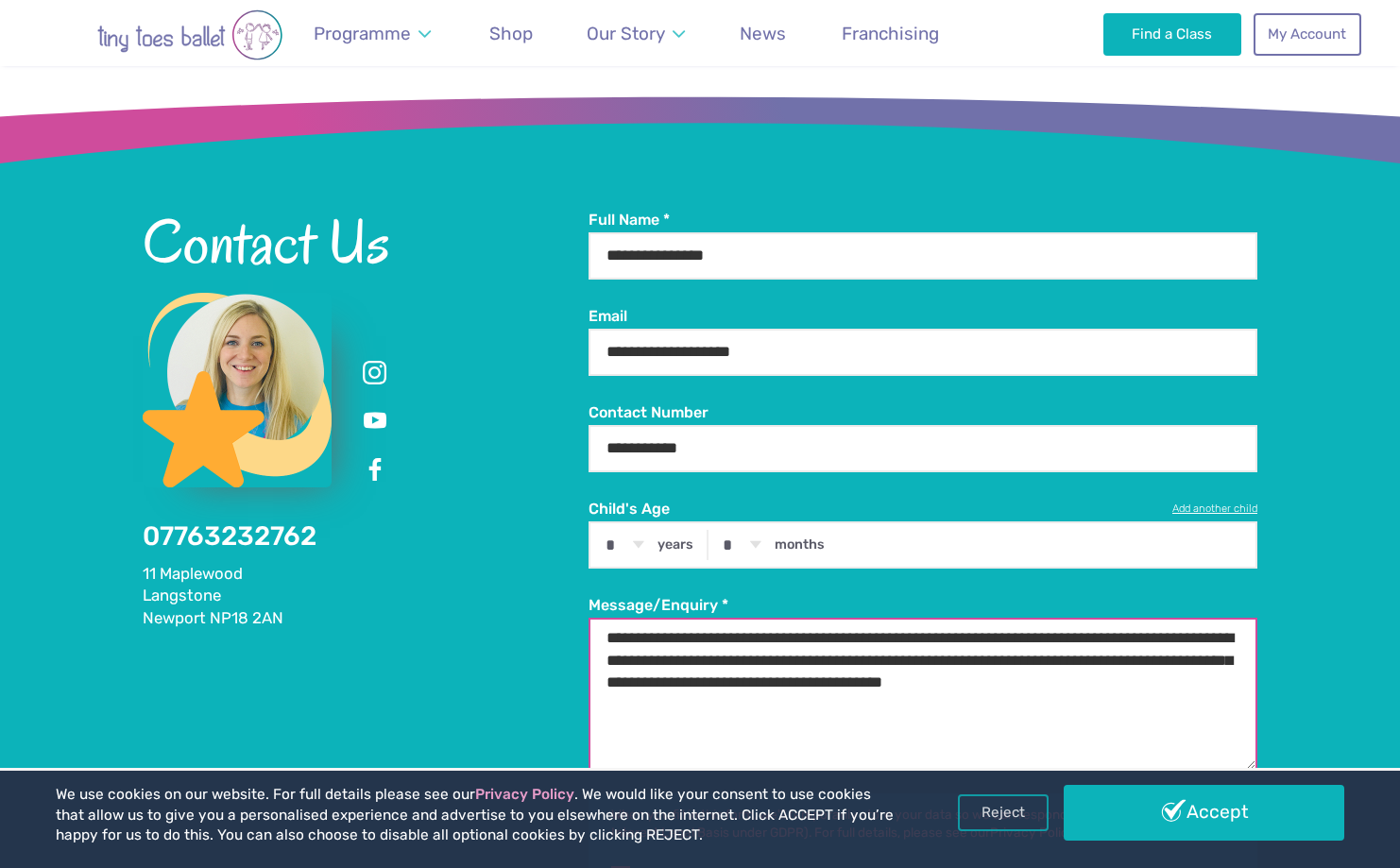 This screenshot has height=868, width=1400. What do you see at coordinates (675, 545) in the screenshot?
I see `label: years` at bounding box center [675, 545].